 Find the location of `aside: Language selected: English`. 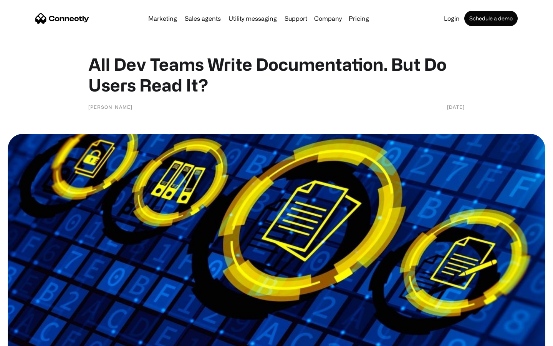

aside: Language selected: English is located at coordinates (27, 338).